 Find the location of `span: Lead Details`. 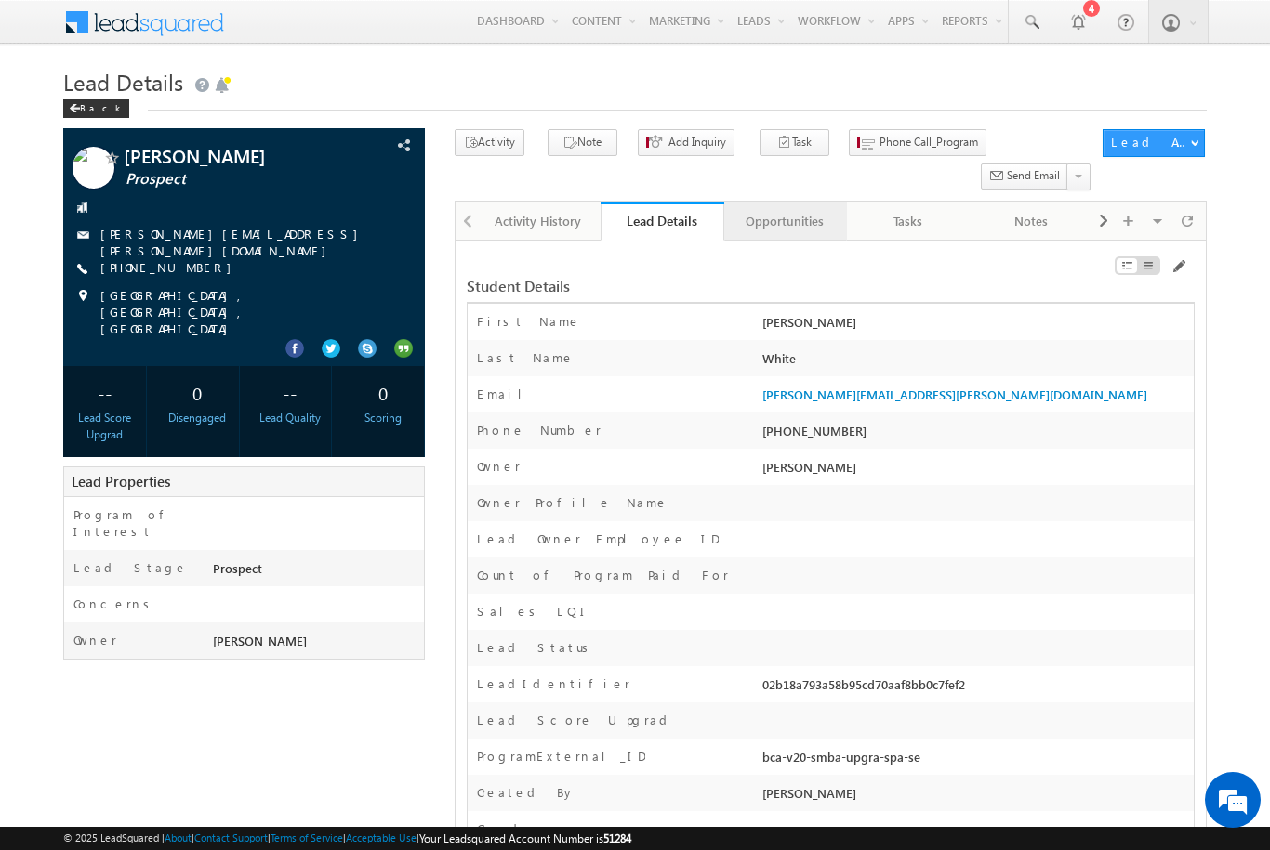

span: Lead Details is located at coordinates (123, 82).